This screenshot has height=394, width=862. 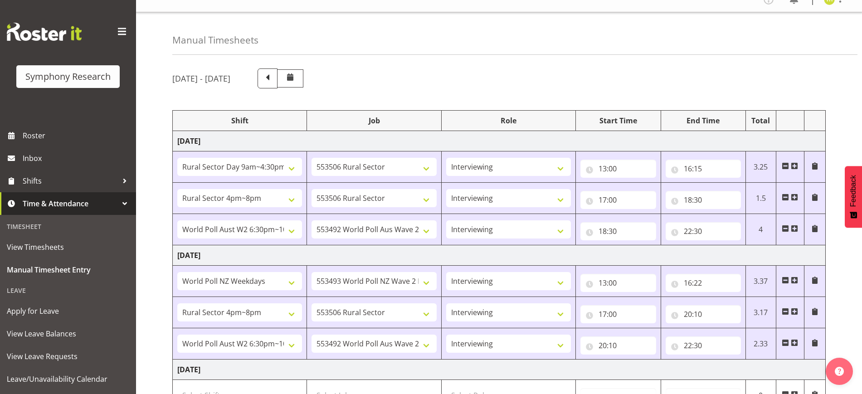 What do you see at coordinates (760, 167) in the screenshot?
I see `td: 3.25` at bounding box center [760, 167].